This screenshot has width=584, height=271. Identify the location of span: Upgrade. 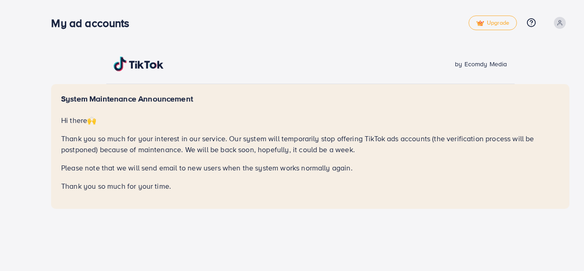
(493, 23).